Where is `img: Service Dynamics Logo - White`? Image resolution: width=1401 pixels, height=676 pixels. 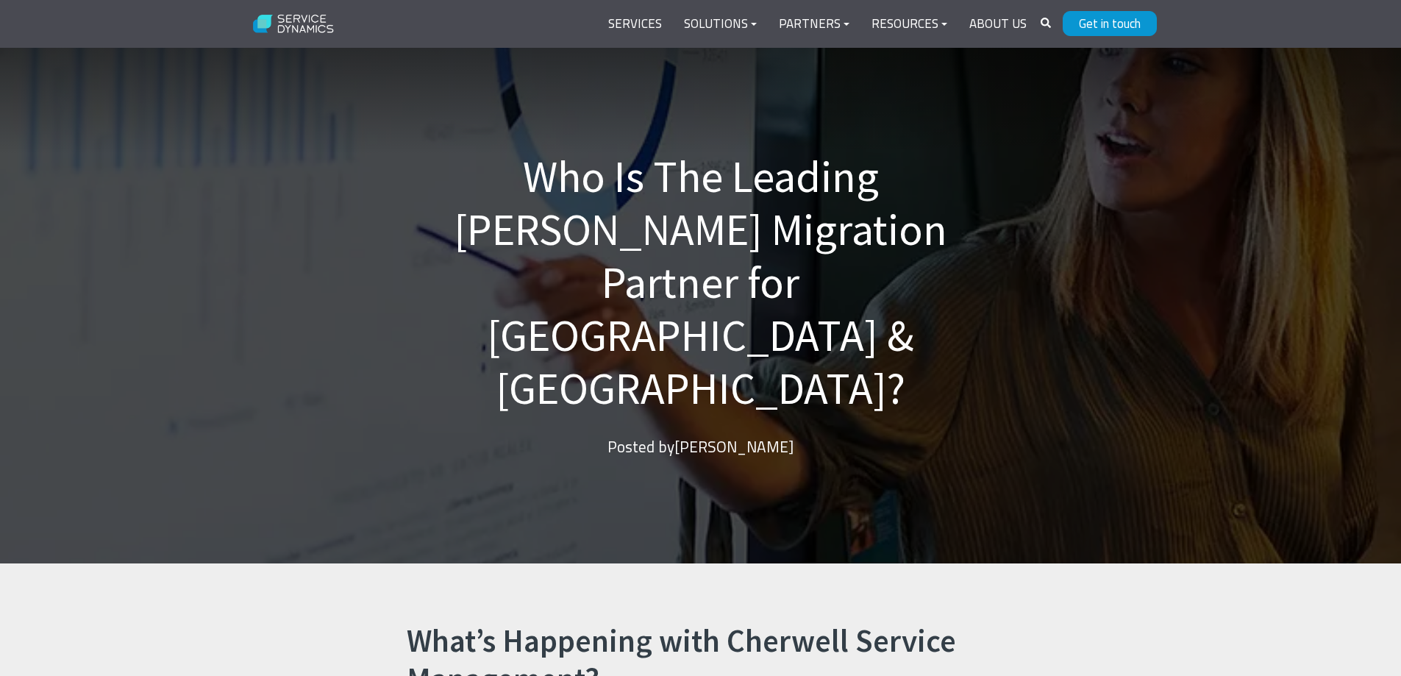
img: Service Dynamics Logo - White is located at coordinates (294, 24).